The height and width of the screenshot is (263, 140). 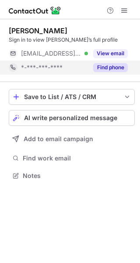 What do you see at coordinates (72, 158) in the screenshot?
I see `button: Find work email` at bounding box center [72, 158].